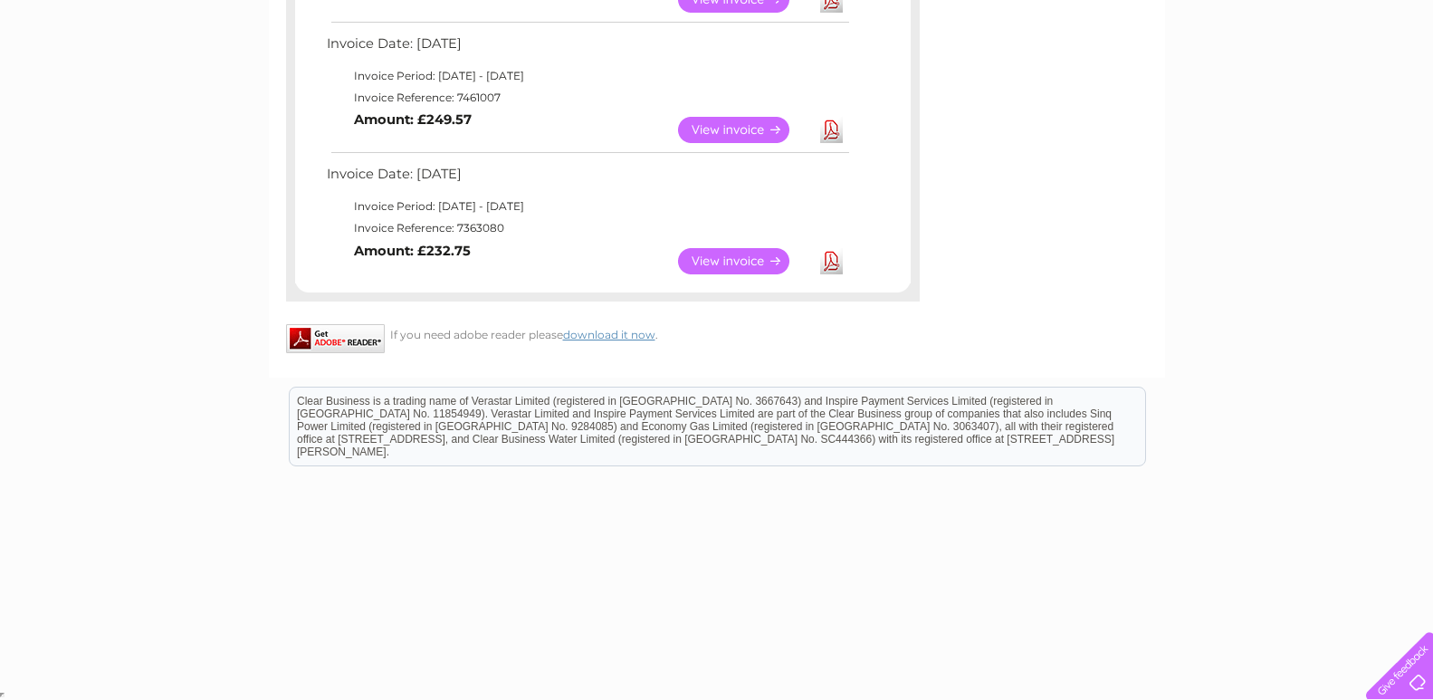 The image size is (1433, 700). Describe the element at coordinates (587, 98) in the screenshot. I see `td: Invoice Reference: 7461007` at that location.